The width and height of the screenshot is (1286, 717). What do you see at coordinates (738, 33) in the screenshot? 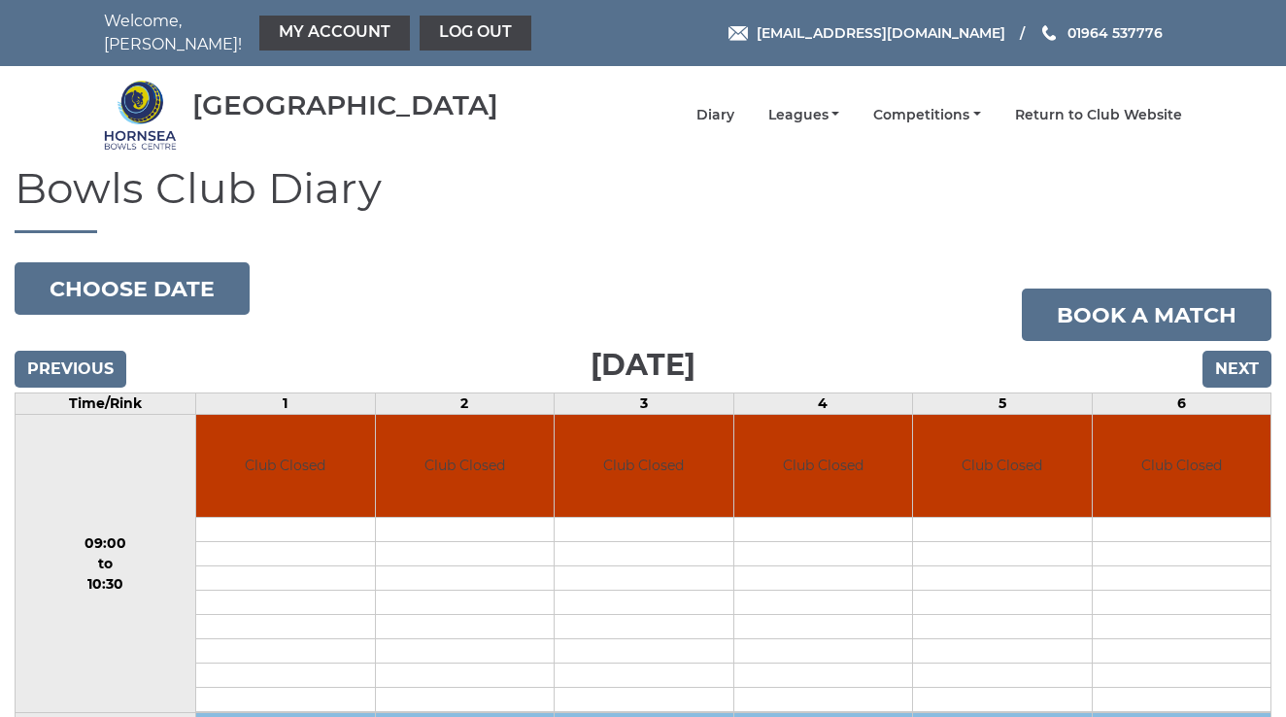
I see `img: Email` at bounding box center [738, 33].